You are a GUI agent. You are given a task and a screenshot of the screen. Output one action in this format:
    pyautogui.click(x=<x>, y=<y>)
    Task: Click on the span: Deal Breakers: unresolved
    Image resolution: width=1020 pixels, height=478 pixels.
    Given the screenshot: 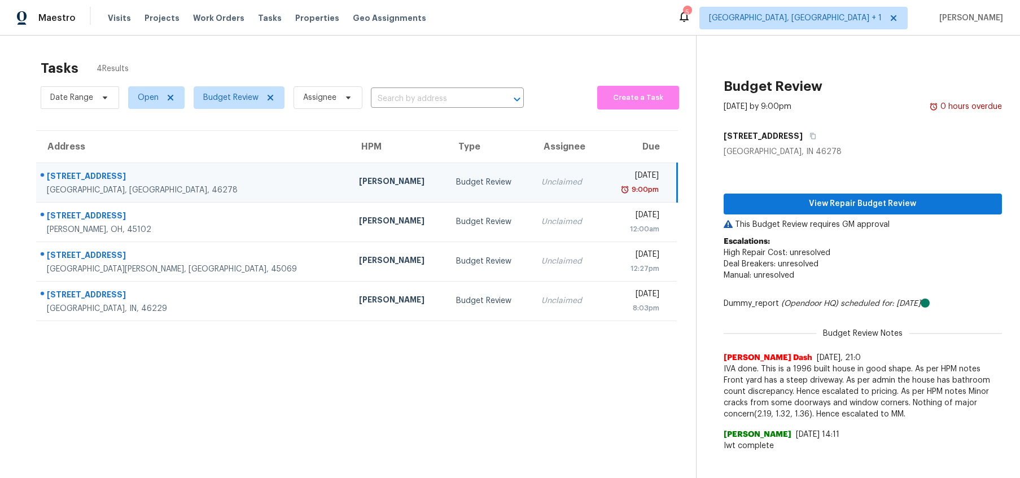 What is the action you would take?
    pyautogui.click(x=771, y=264)
    